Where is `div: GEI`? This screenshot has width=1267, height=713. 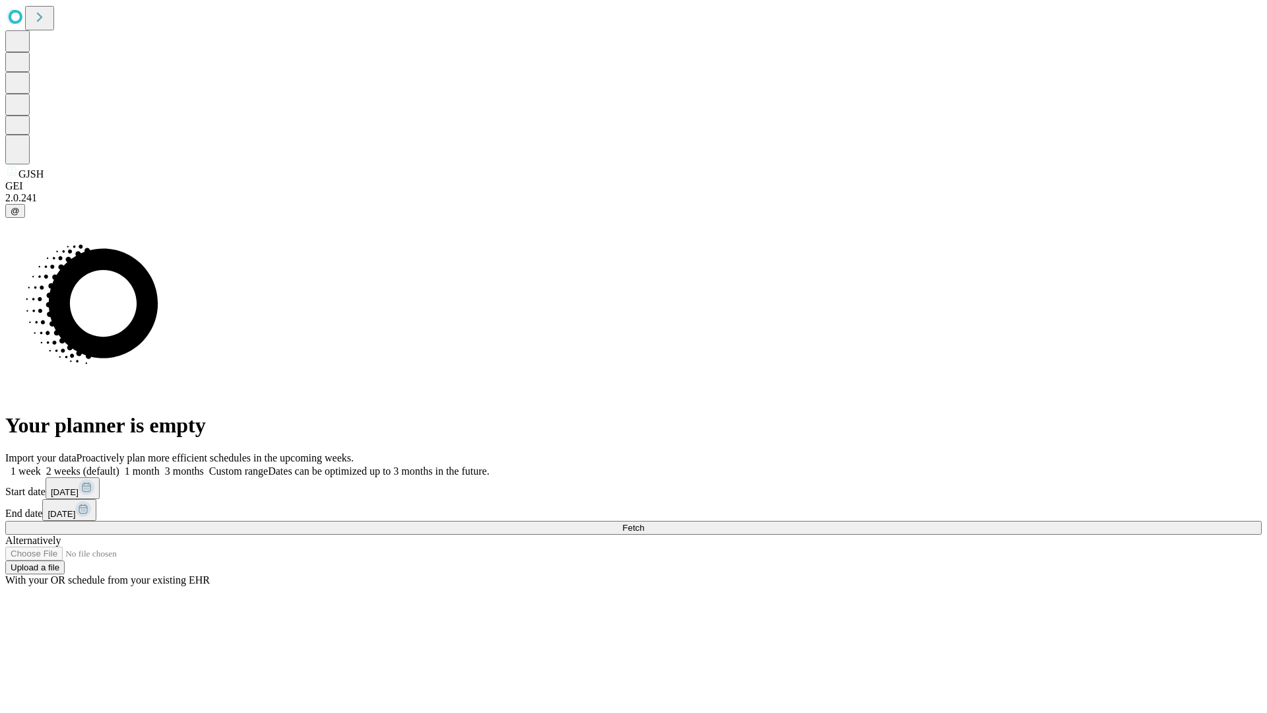
div: GEI is located at coordinates (634, 186).